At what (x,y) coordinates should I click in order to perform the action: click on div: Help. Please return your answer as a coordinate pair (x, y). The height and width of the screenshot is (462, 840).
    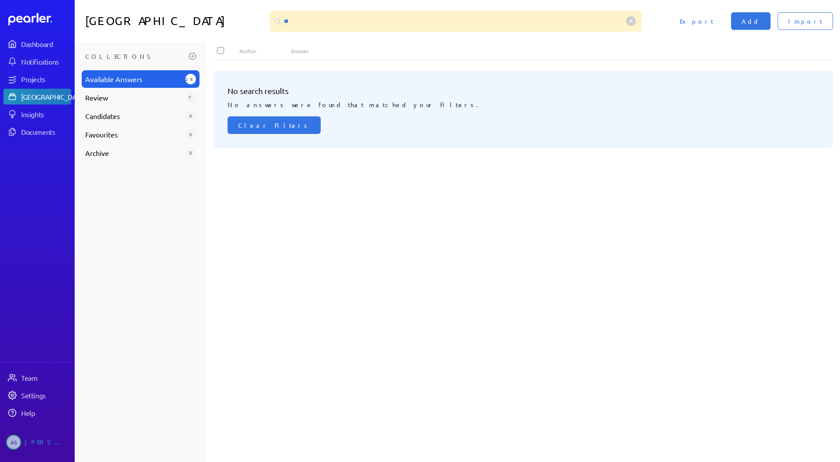
    Looking at the image, I should click on (46, 413).